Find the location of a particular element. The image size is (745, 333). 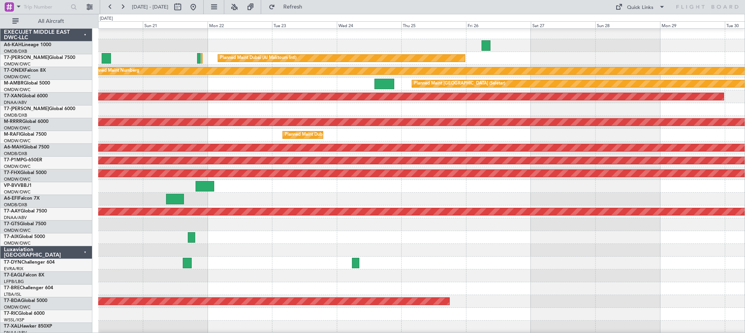

a: WSSL/XSP is located at coordinates (14, 320).